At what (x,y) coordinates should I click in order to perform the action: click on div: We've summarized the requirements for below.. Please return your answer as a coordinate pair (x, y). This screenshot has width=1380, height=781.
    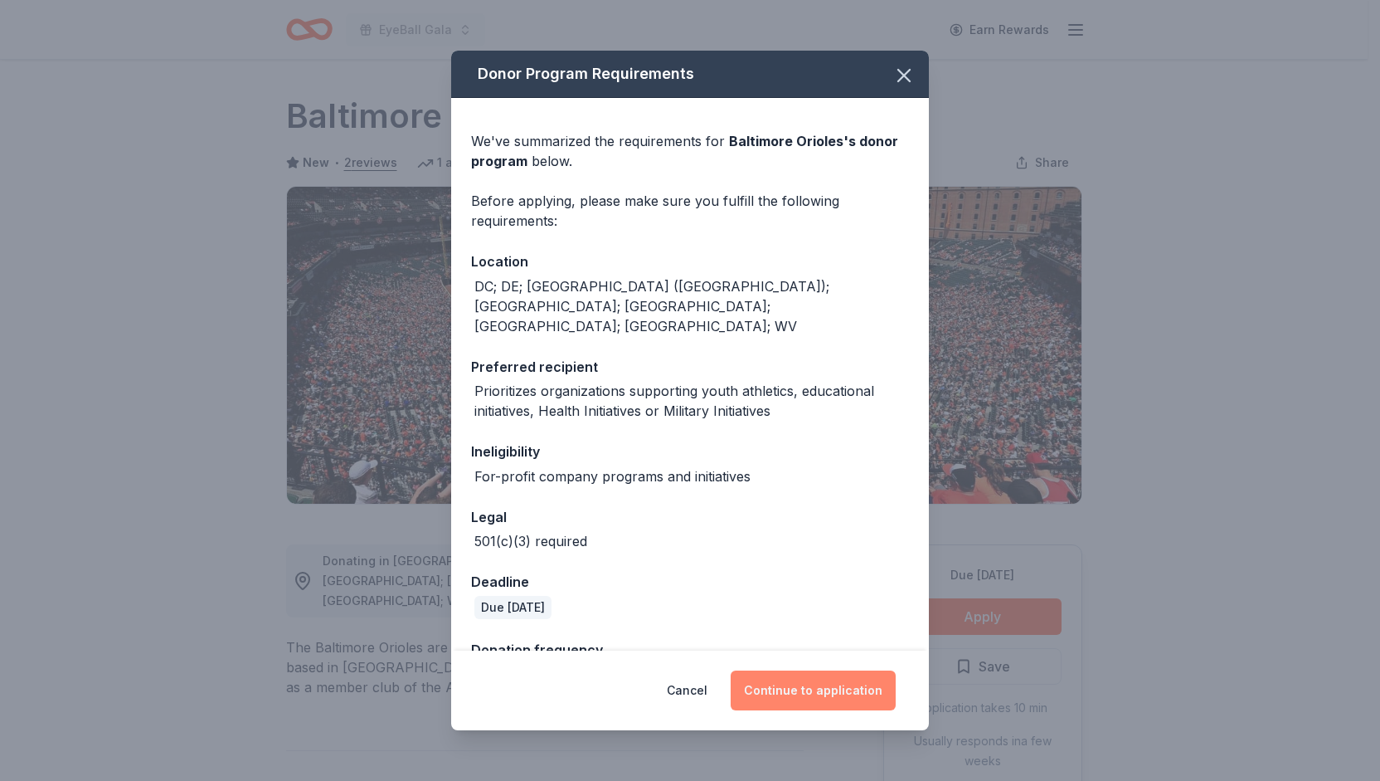
    Looking at the image, I should click on (690, 151).